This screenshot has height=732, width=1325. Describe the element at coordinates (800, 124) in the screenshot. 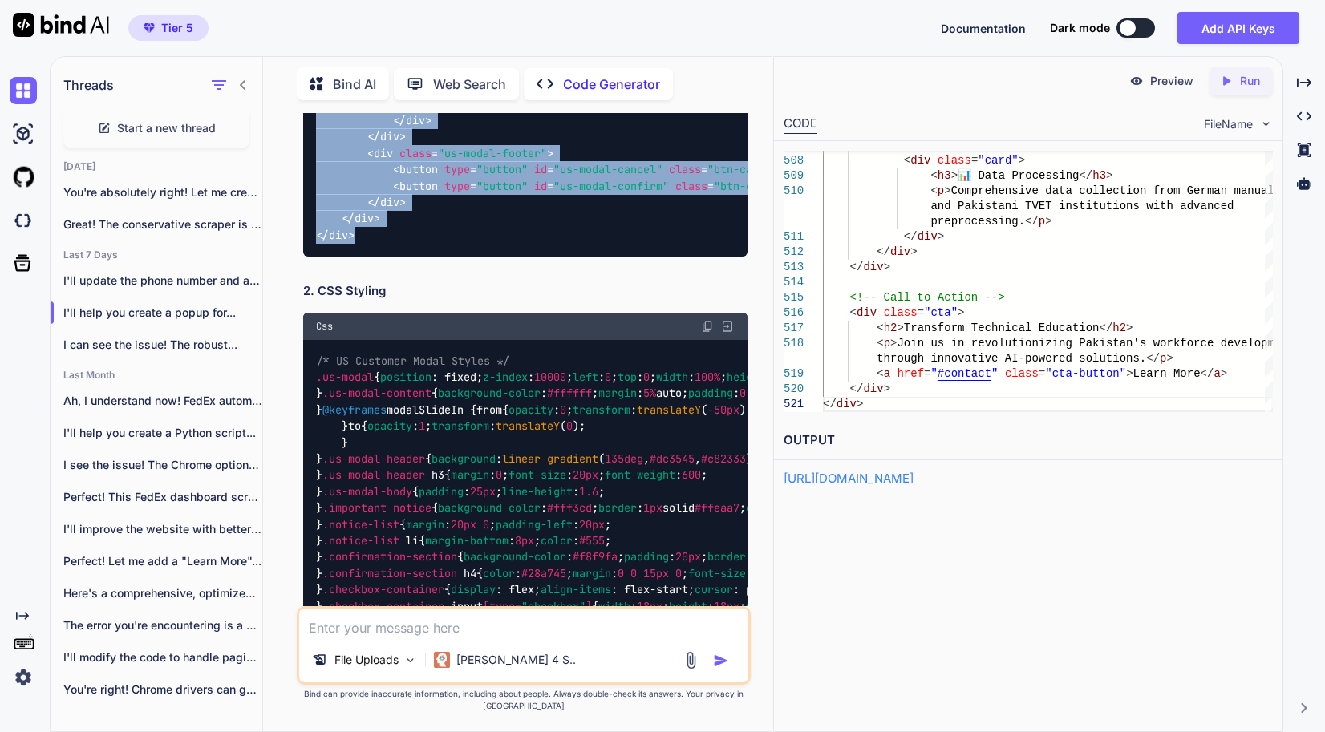

I see `div: CODE` at that location.